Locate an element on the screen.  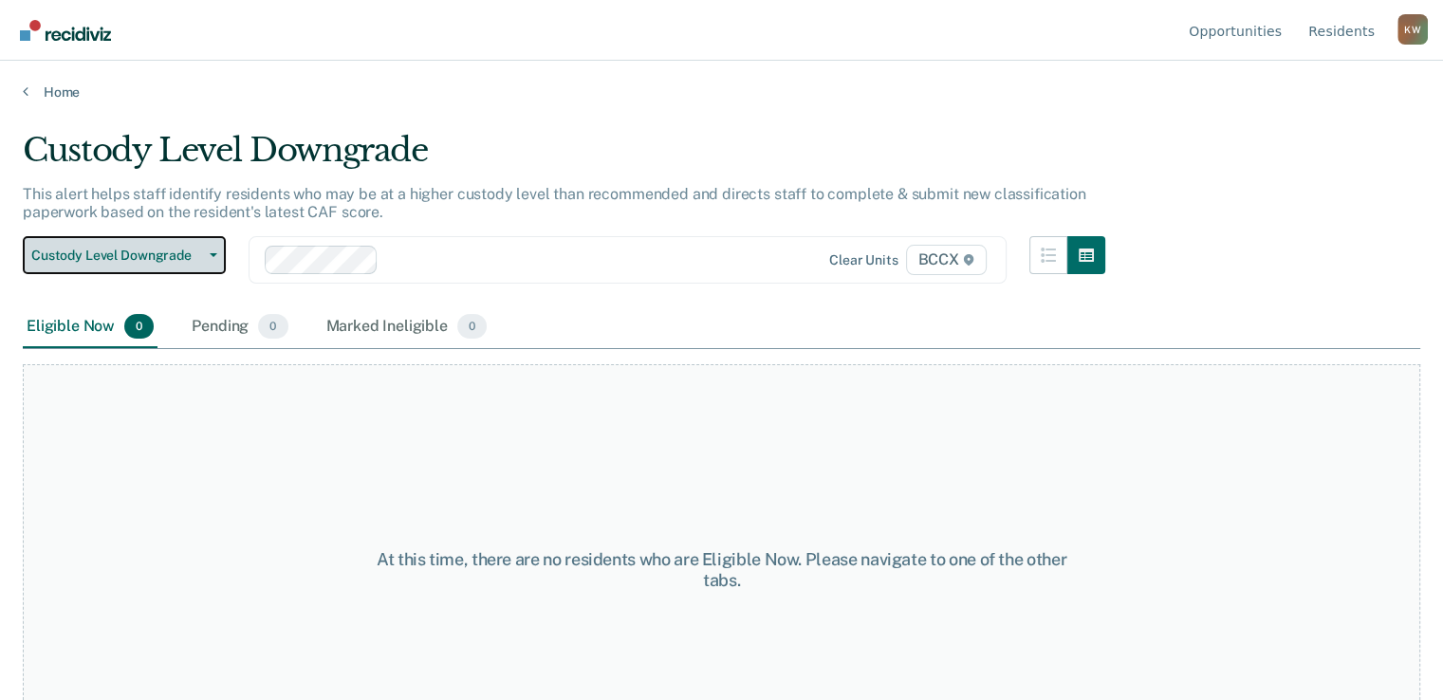
span: Custody Level Downgrade is located at coordinates (117, 255).